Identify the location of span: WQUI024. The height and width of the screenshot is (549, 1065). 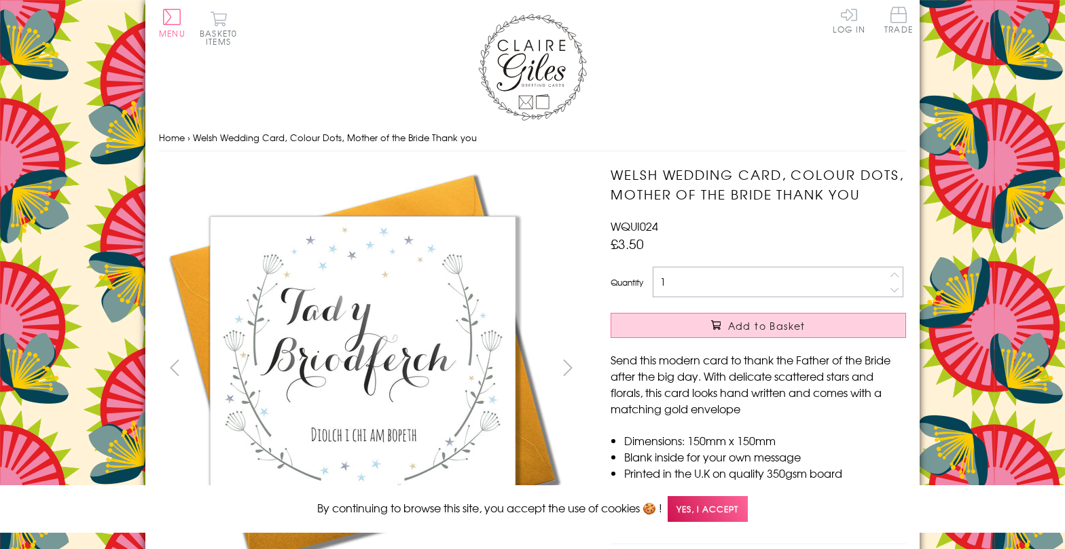
(634, 226).